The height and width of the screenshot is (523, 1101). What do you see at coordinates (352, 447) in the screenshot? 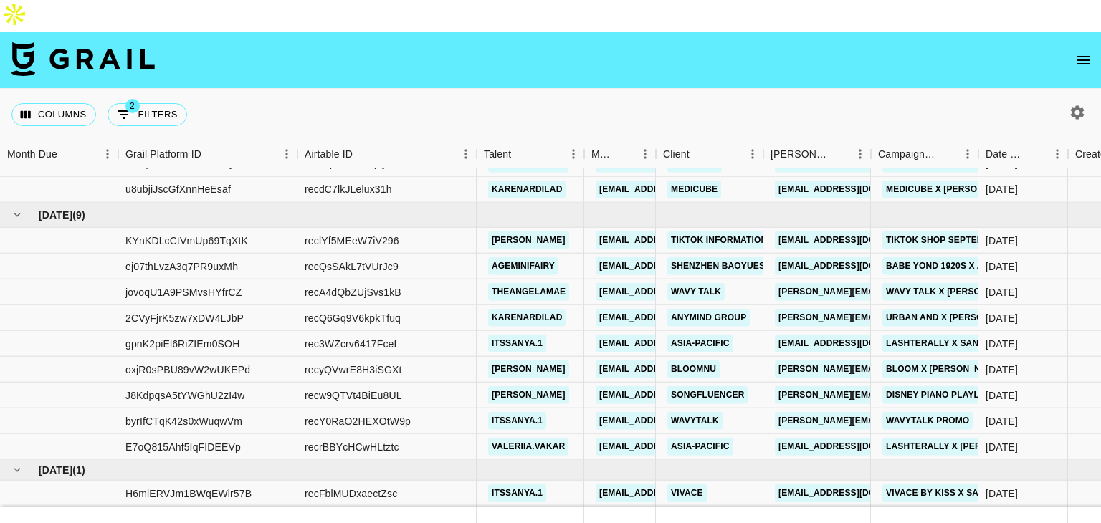
I see `div: recrBBYcHCwHLtztc` at bounding box center [352, 447].